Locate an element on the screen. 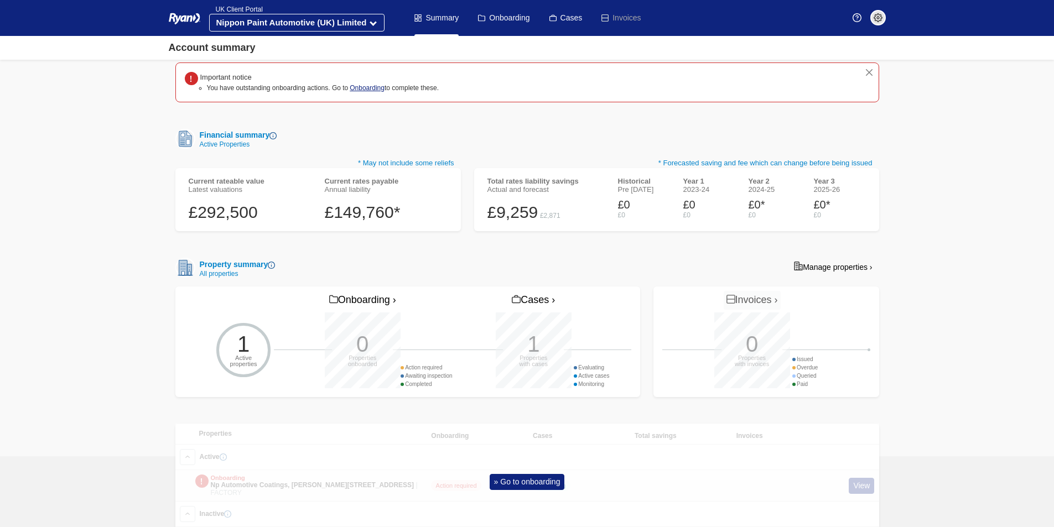 This screenshot has width=1054, height=527. div: Current rateable value is located at coordinates (250, 181).